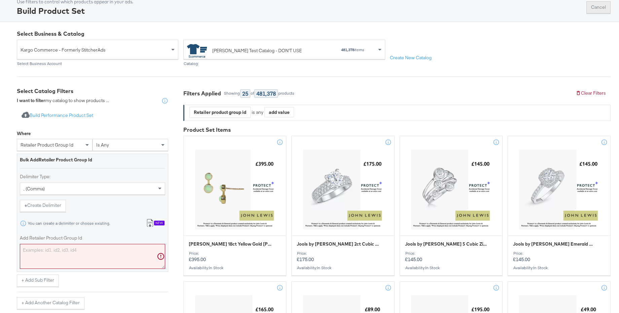 The height and width of the screenshot is (313, 619). Describe the element at coordinates (43, 206) in the screenshot. I see `button: +Create Delimiter` at that location.